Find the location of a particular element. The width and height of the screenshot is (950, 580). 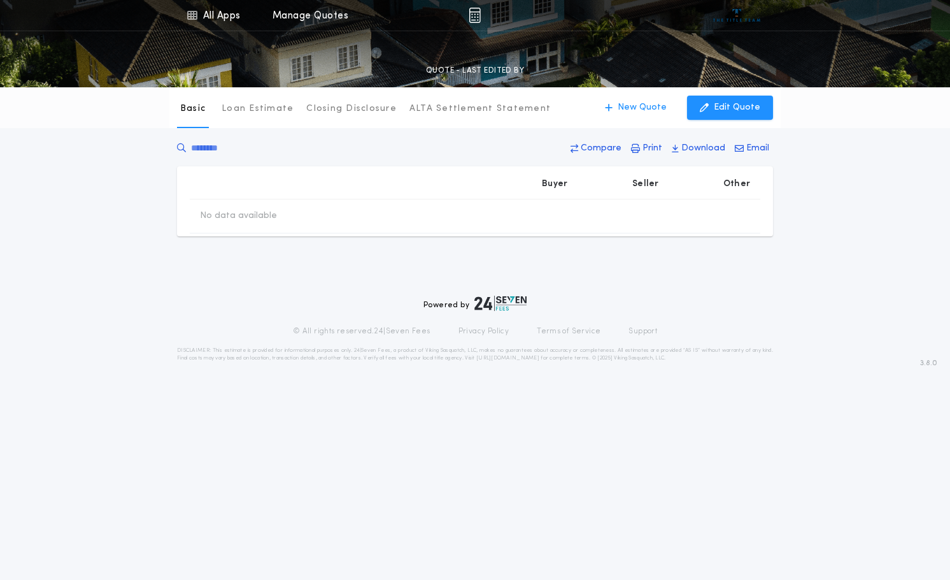

p: ALTA Settlement Statement is located at coordinates (480, 109).